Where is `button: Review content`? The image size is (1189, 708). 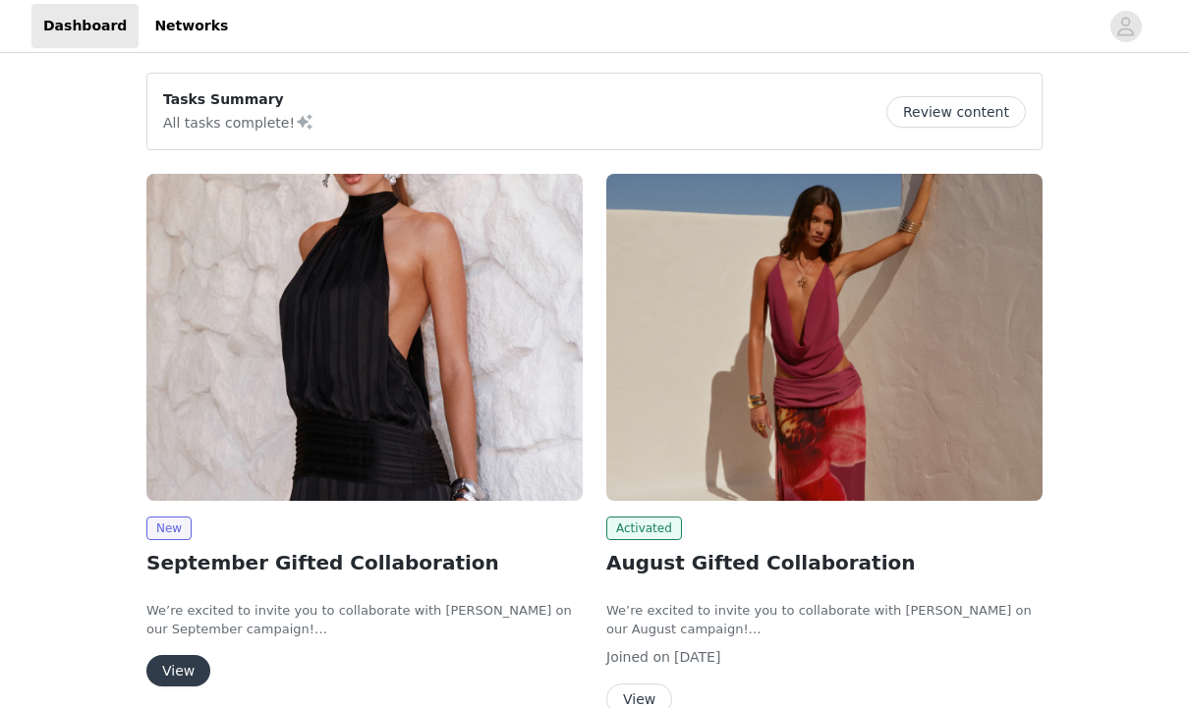 button: Review content is located at coordinates (956, 112).